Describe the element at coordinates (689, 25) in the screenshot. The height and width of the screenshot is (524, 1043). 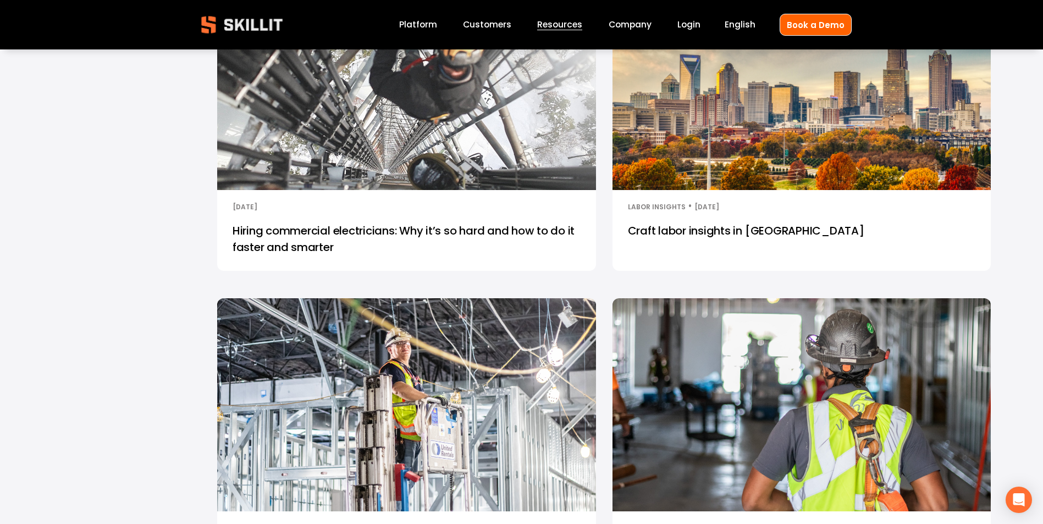
I see `a: Login` at that location.